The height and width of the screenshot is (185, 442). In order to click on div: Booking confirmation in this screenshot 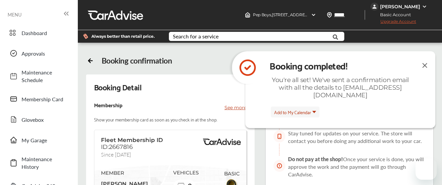, I will do `click(137, 61)`.